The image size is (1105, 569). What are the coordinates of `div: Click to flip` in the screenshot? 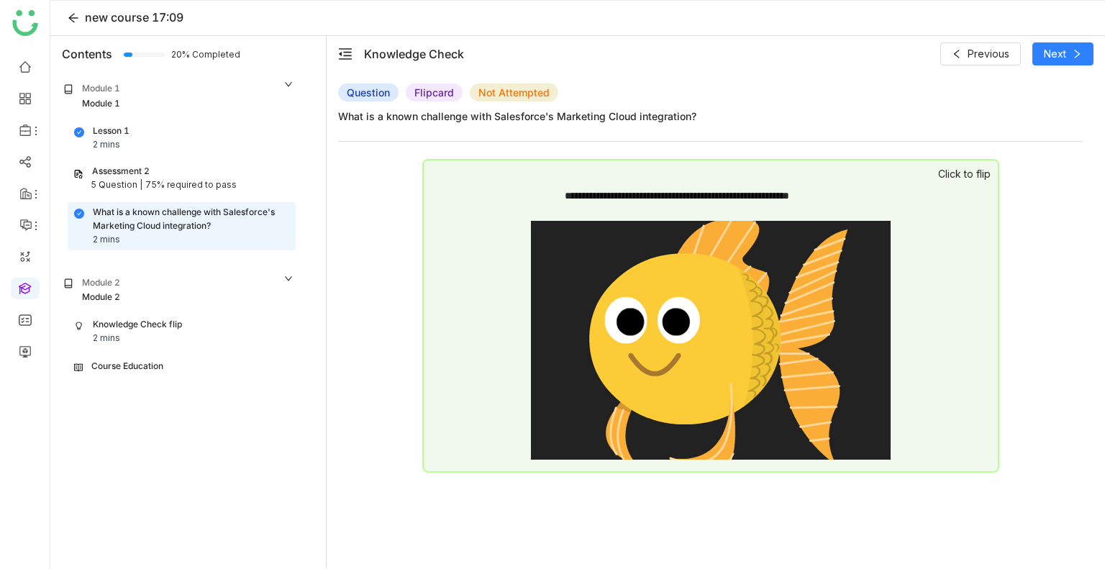 It's located at (964, 173).